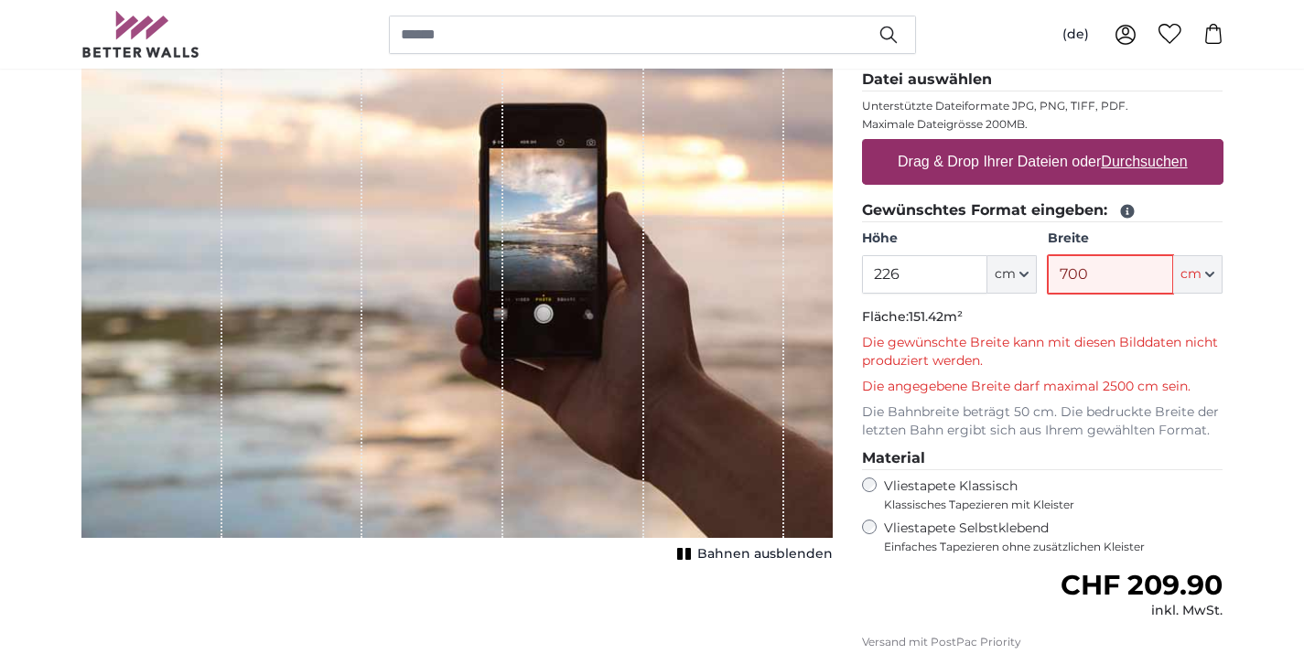 This screenshot has height=654, width=1304. What do you see at coordinates (1141, 585) in the screenshot?
I see `span: CHF 209.90` at bounding box center [1141, 585].